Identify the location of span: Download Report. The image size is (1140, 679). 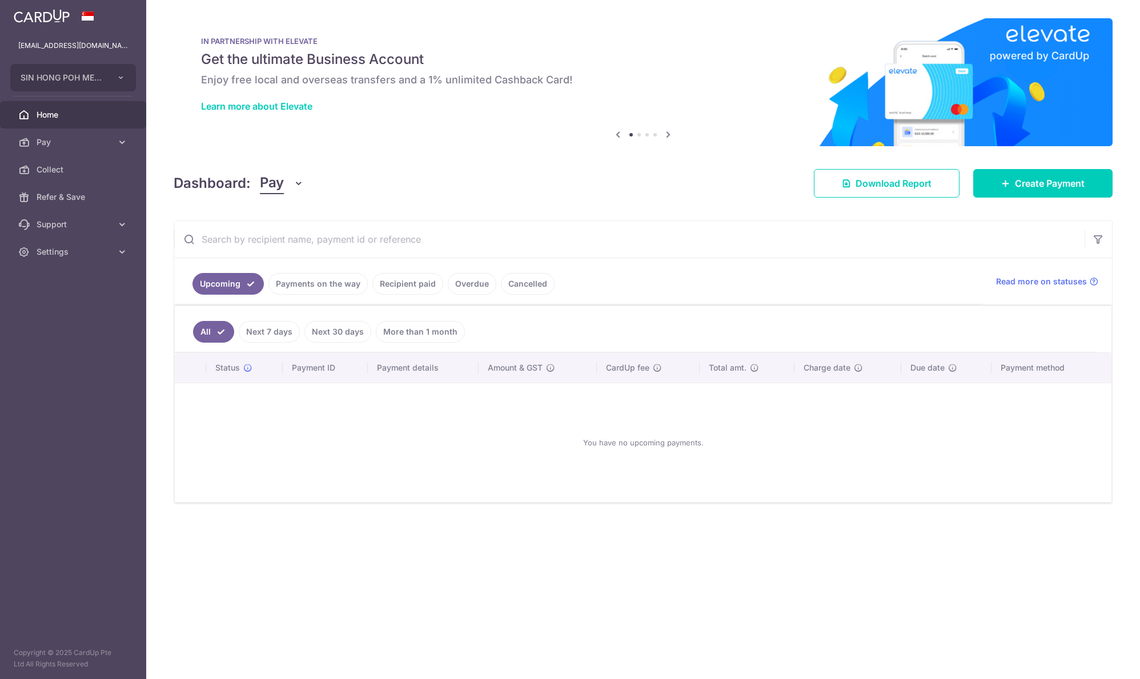
(894, 183).